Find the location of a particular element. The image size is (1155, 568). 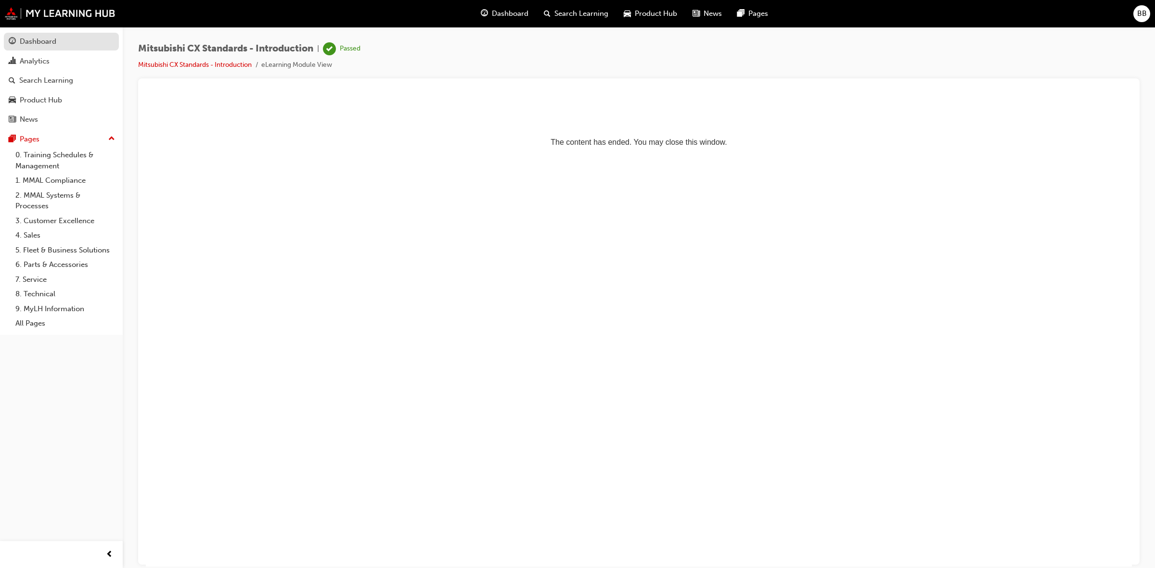

span: prev-icon is located at coordinates (109, 555).